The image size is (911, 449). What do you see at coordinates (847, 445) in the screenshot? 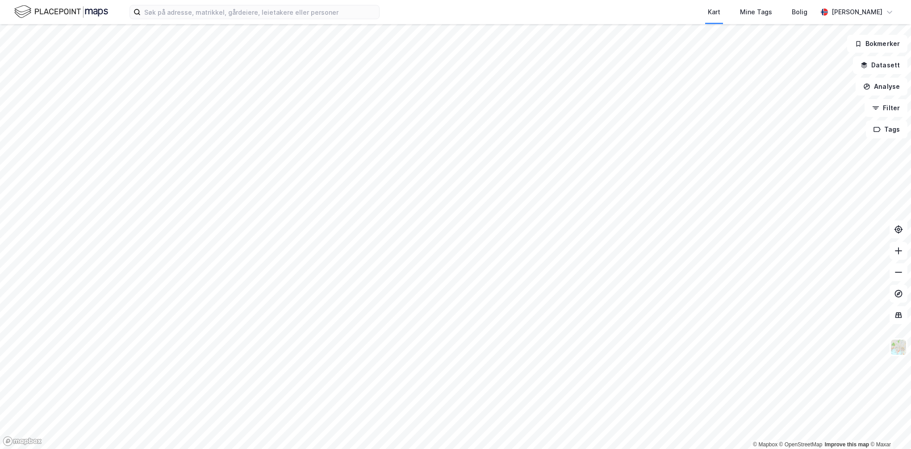
I see `a: Improve this map` at bounding box center [847, 445].